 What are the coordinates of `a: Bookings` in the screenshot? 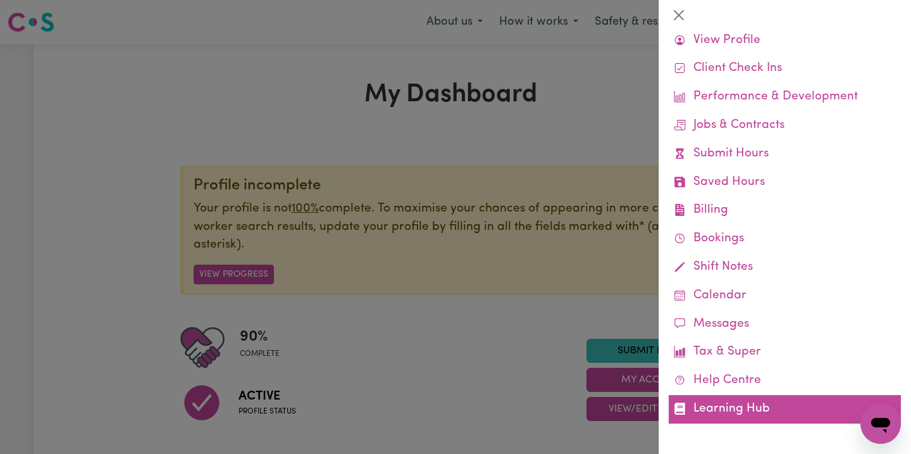 It's located at (785, 239).